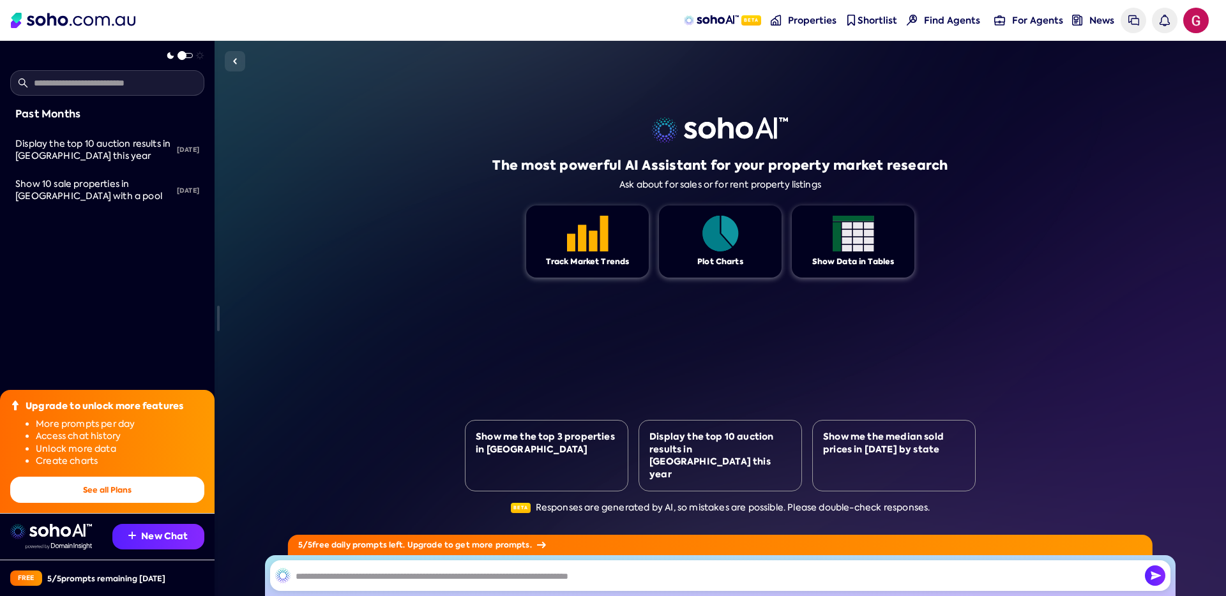  What do you see at coordinates (120, 462) in the screenshot?
I see `li: Create charts` at bounding box center [120, 462].